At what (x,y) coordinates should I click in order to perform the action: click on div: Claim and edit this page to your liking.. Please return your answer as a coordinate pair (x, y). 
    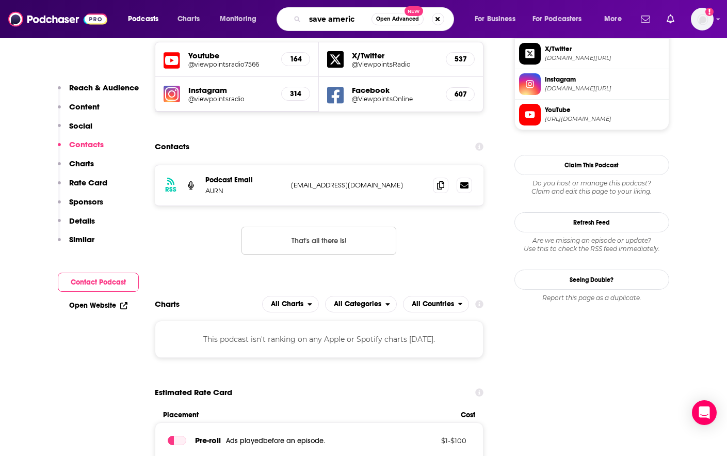
    Looking at the image, I should click on (592, 187).